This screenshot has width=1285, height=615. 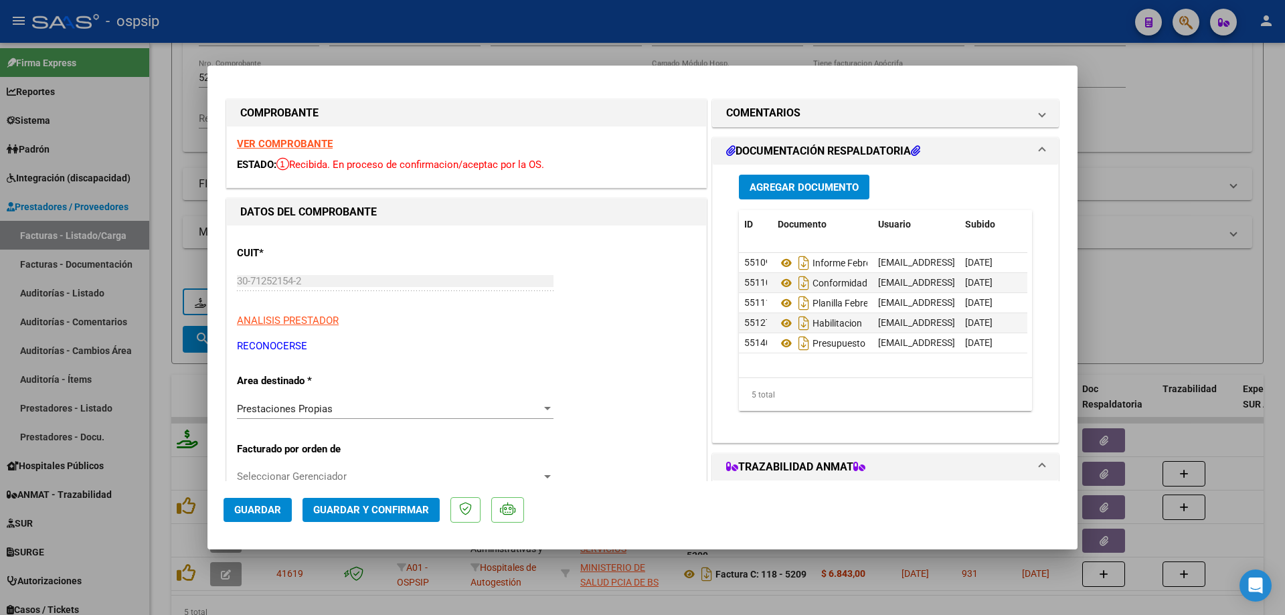 What do you see at coordinates (823, 151) in the screenshot?
I see `h1: DOCUMENTACIÓN RESPALDATORIA` at bounding box center [823, 151].